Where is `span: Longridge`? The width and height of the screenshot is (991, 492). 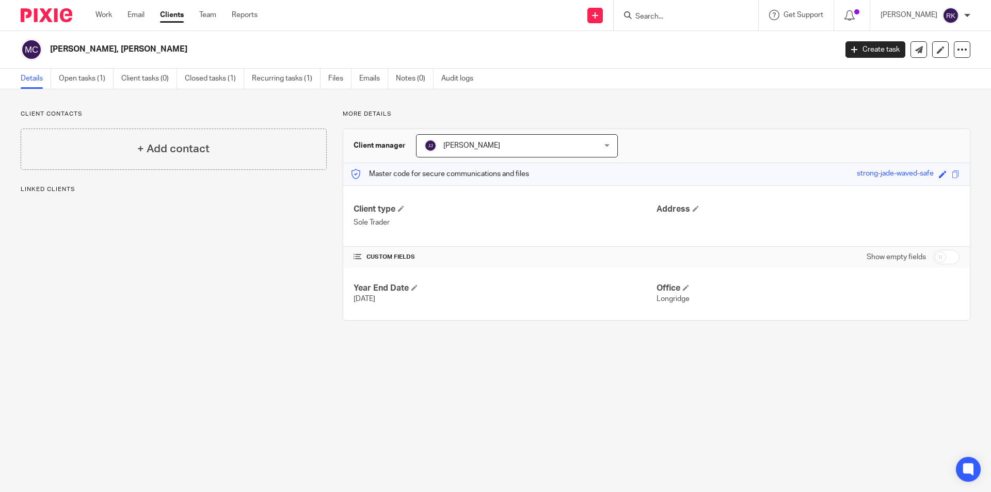
span: Longridge is located at coordinates (673, 299).